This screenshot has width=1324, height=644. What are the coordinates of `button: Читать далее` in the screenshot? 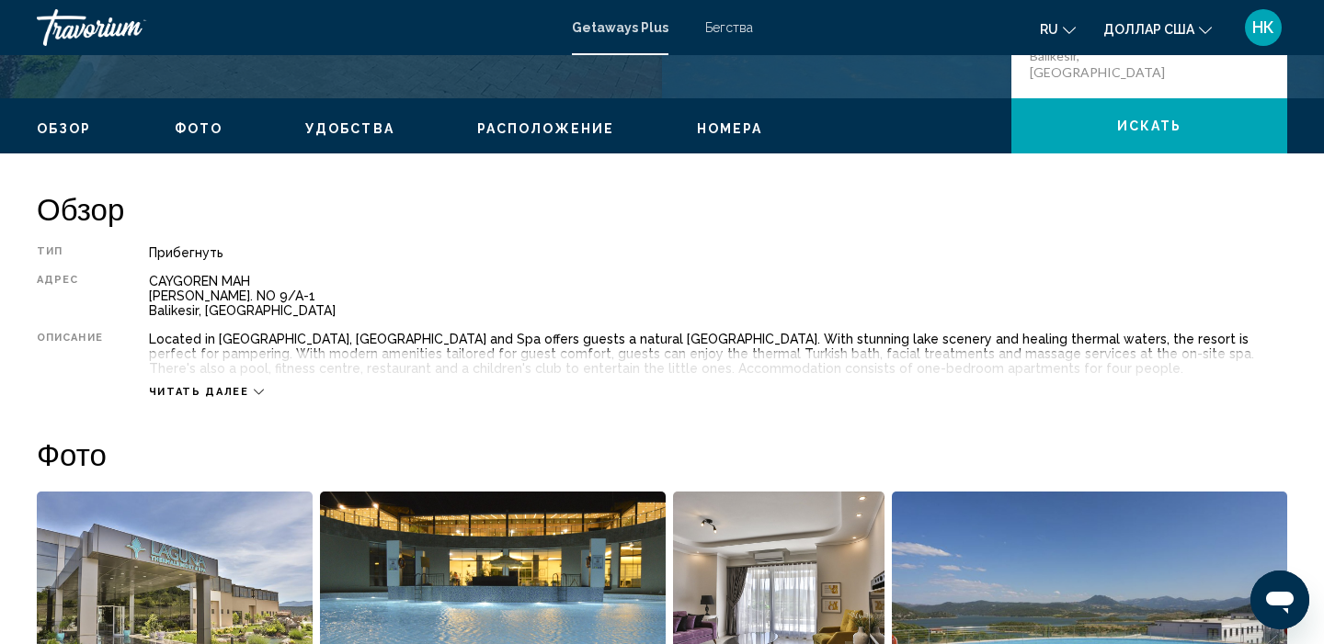 It's located at (206, 392).